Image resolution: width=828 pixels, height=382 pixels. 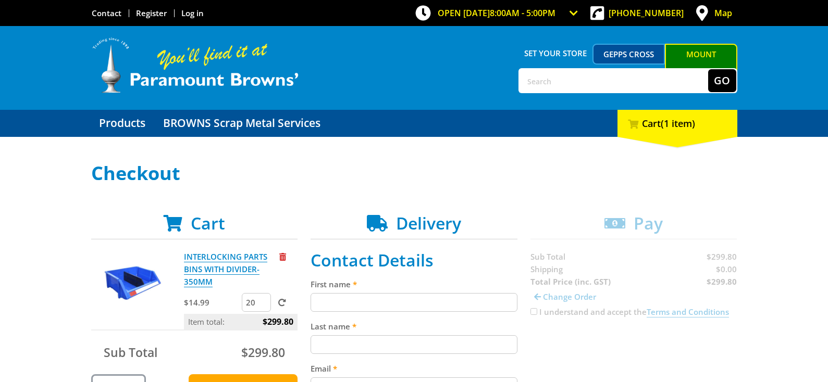 What do you see at coordinates (722, 81) in the screenshot?
I see `button: Go` at bounding box center [722, 81].